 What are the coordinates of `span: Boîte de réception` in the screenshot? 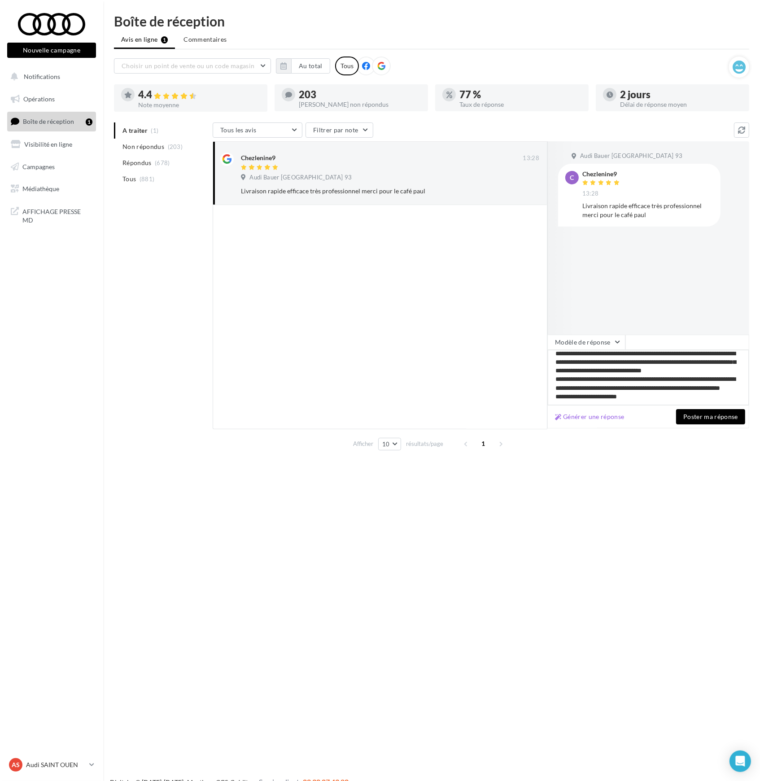 It's located at (48, 121).